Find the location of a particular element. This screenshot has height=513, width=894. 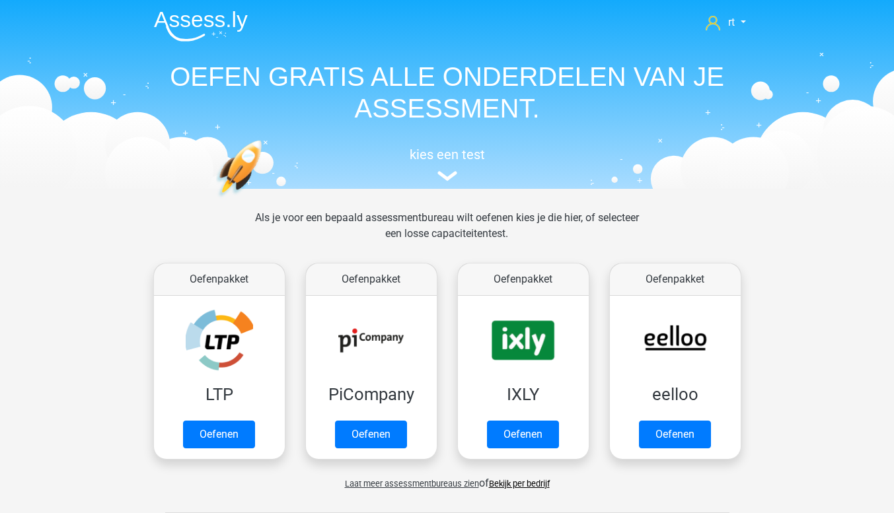

h5: kies een test is located at coordinates (447, 155).